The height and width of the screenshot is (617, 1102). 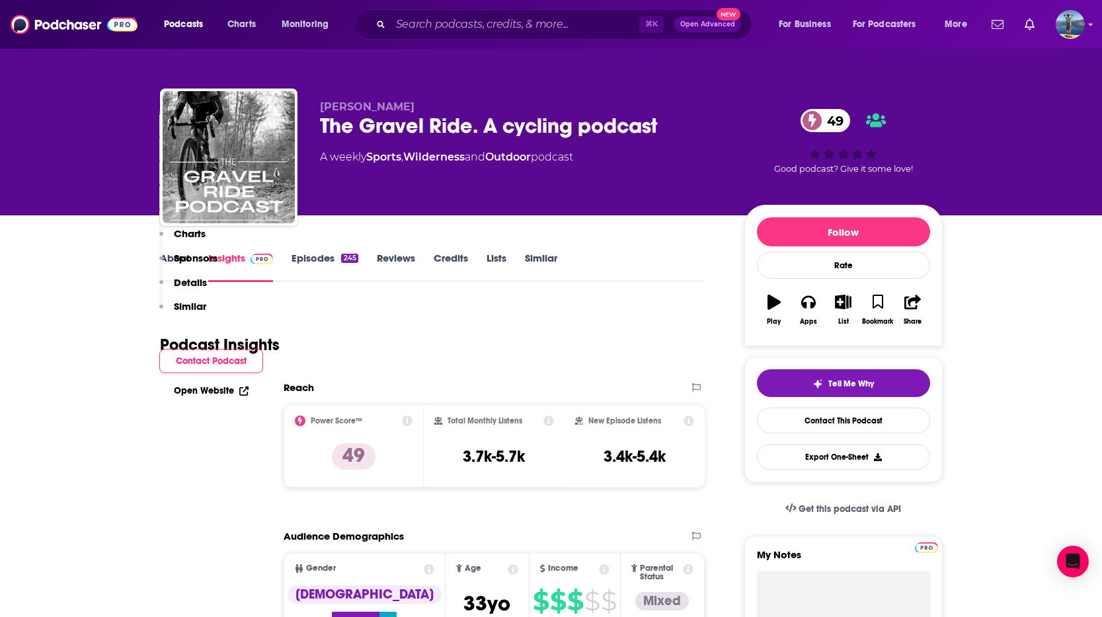 What do you see at coordinates (926, 547) in the screenshot?
I see `a: Pro website` at bounding box center [926, 547].